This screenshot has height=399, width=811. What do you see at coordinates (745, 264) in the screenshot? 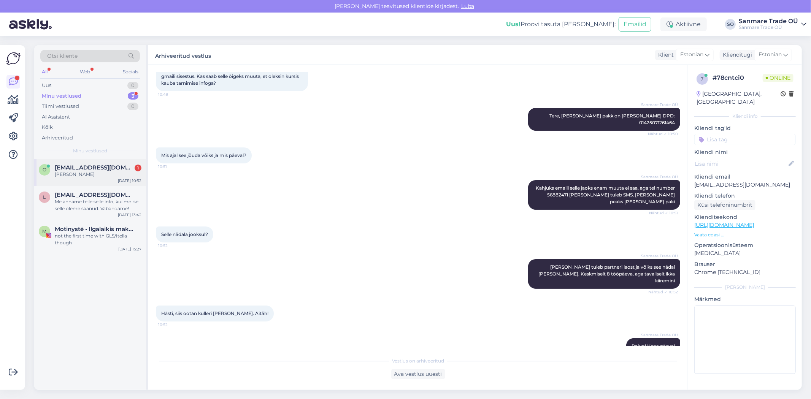
I see `p: Brauser` at bounding box center [745, 264].